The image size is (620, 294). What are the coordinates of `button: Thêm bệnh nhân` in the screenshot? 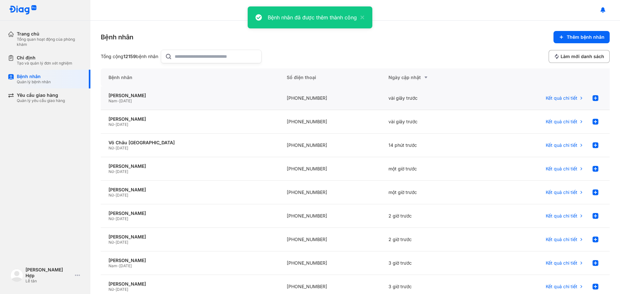 It's located at (582, 37).